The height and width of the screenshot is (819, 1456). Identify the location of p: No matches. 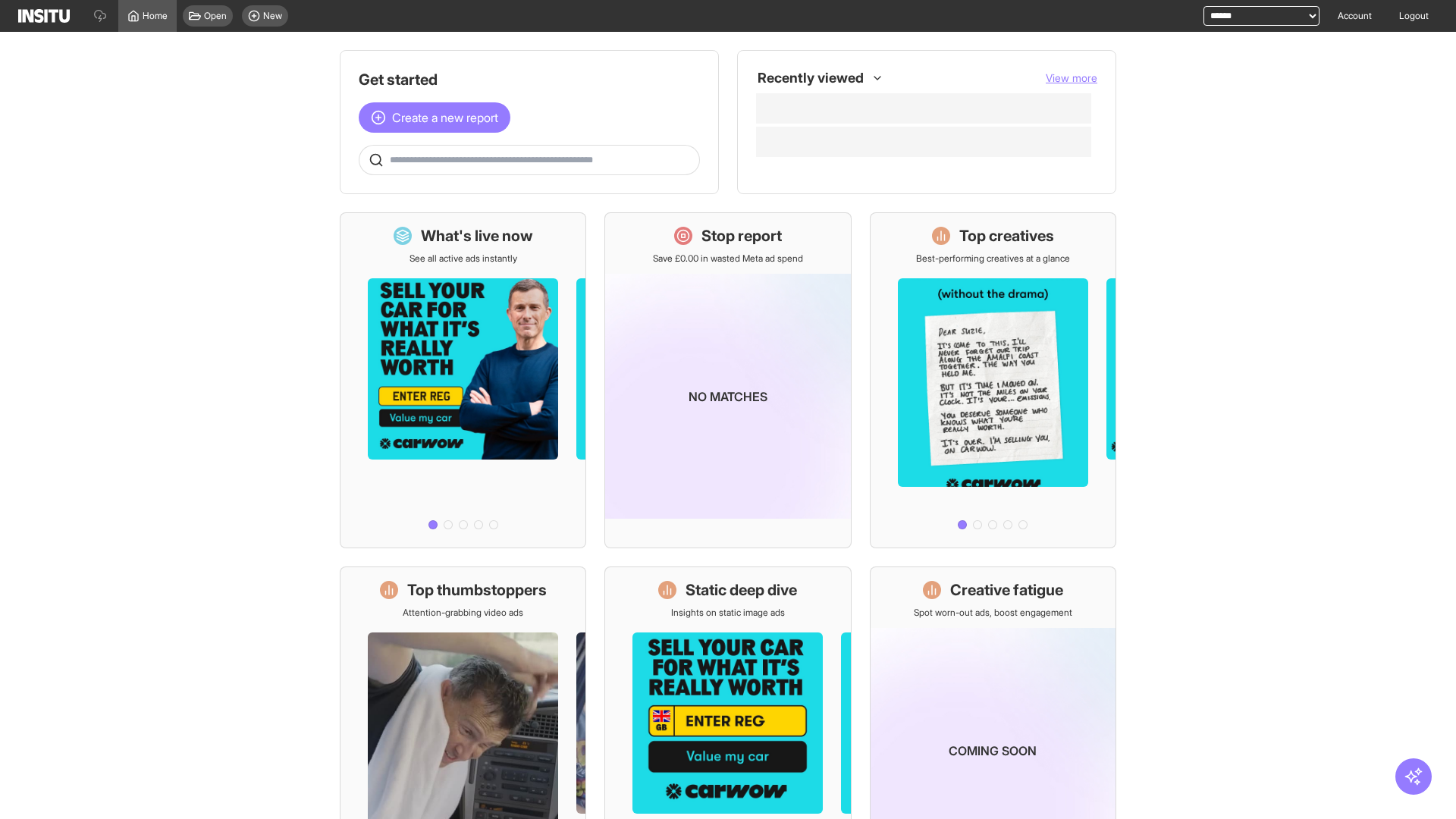
(728, 397).